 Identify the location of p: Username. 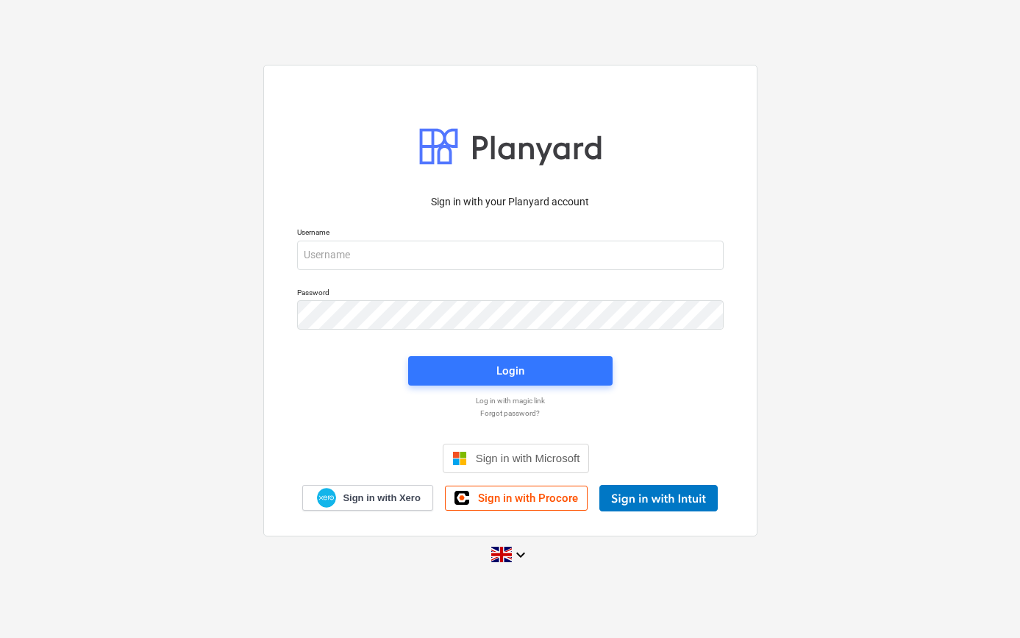
(511, 233).